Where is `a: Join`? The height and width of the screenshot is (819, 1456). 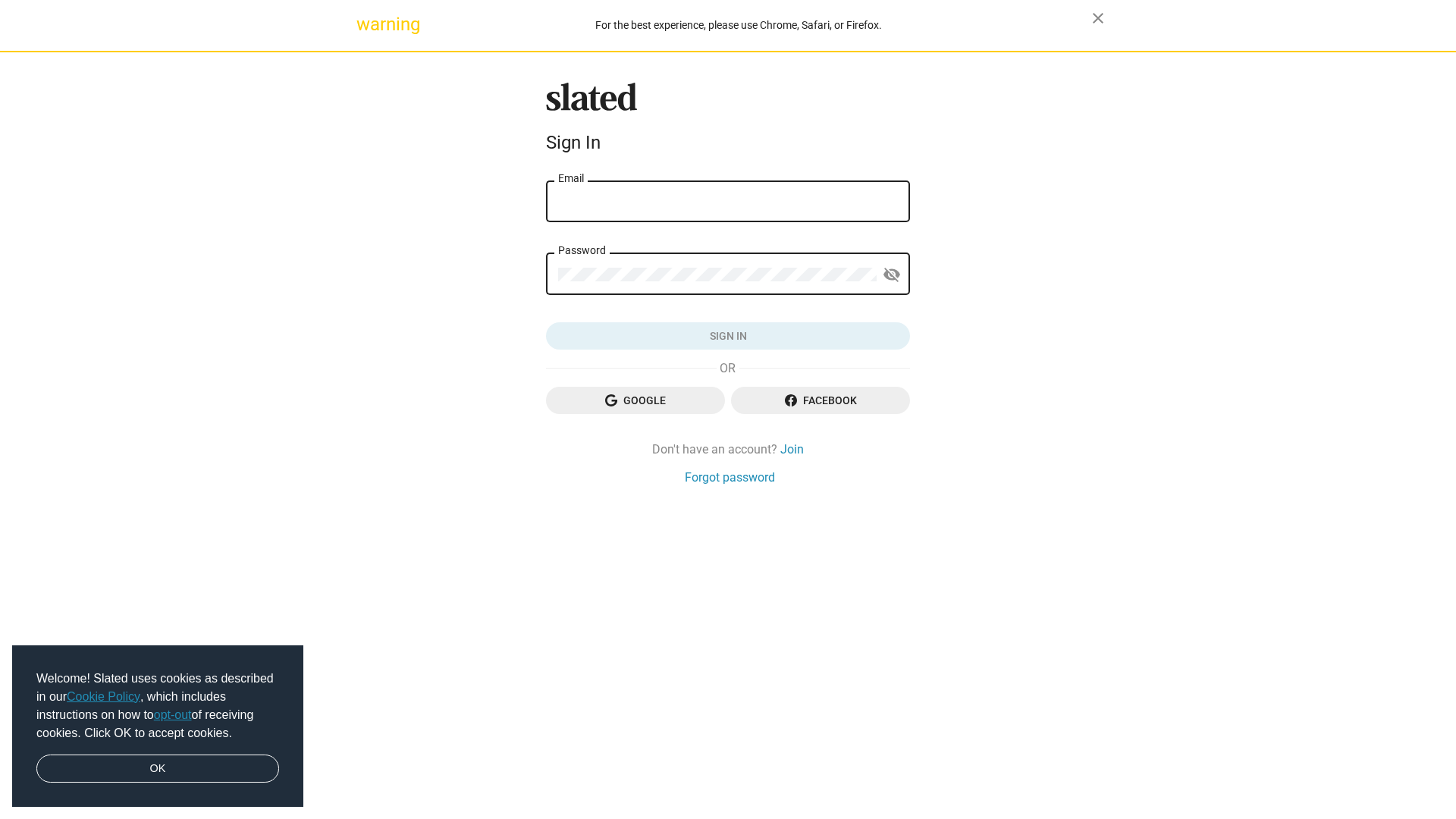 a: Join is located at coordinates (791, 449).